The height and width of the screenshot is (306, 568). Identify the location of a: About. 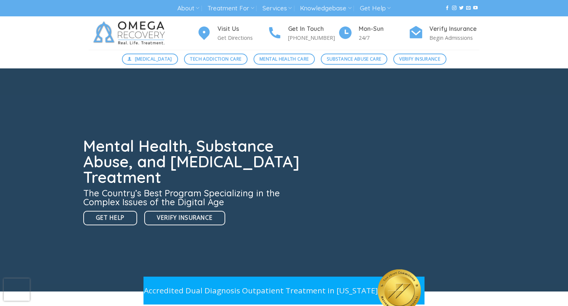
(188, 8).